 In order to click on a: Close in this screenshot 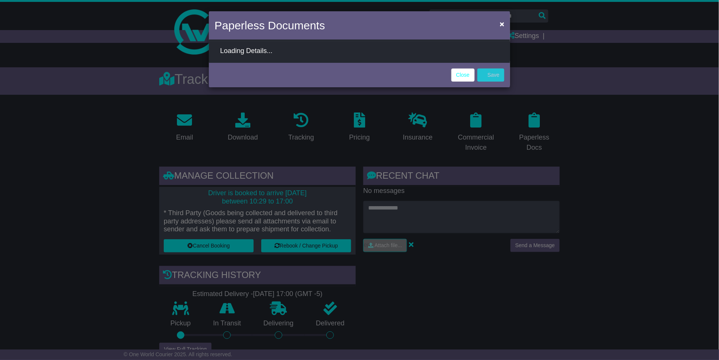, I will do `click(463, 75)`.